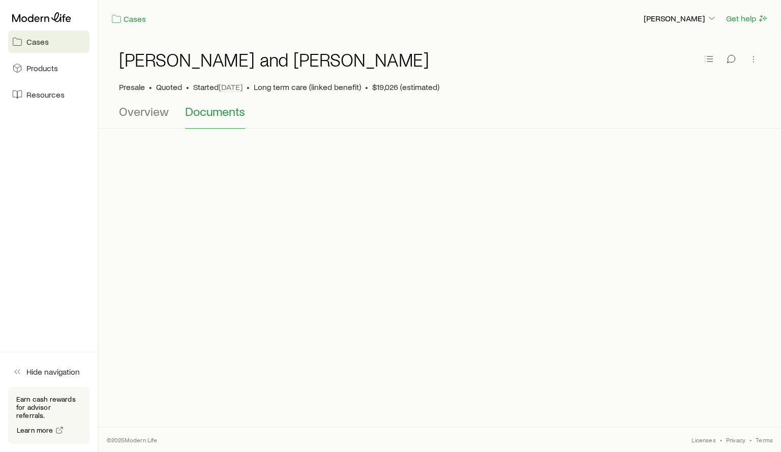 Image resolution: width=781 pixels, height=452 pixels. What do you see at coordinates (49, 95) in the screenshot?
I see `a: Resources` at bounding box center [49, 95].